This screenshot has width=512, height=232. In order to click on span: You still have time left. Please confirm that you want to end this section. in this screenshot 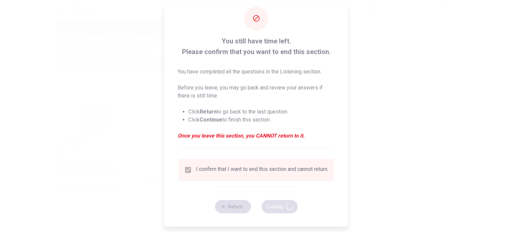, I will do `click(256, 46)`.